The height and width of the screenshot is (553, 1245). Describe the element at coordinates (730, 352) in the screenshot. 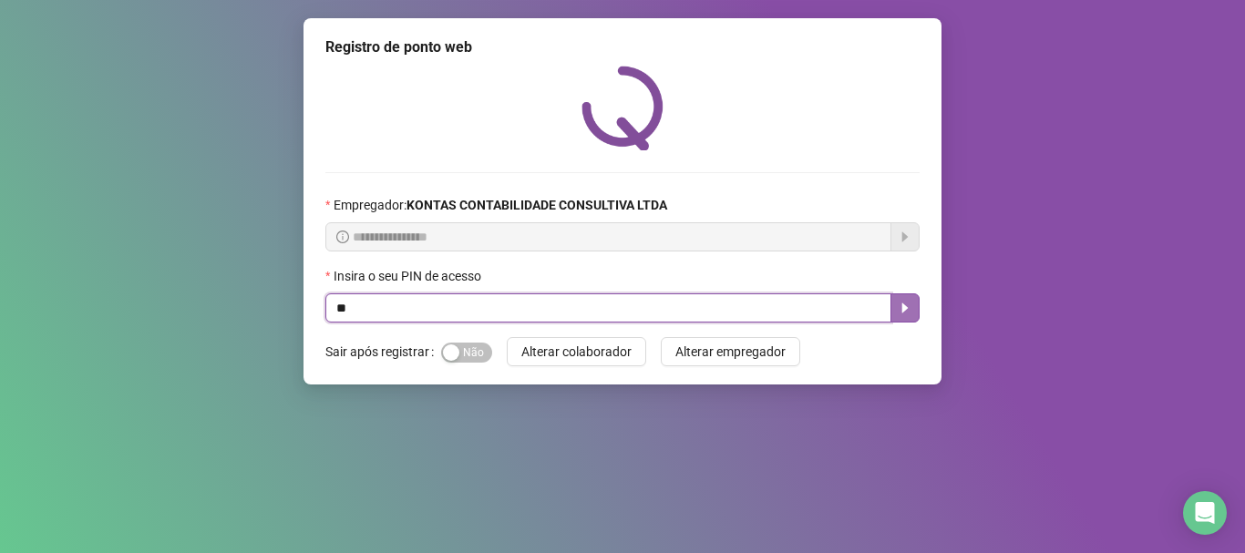

I see `span: Alterar empregador` at that location.